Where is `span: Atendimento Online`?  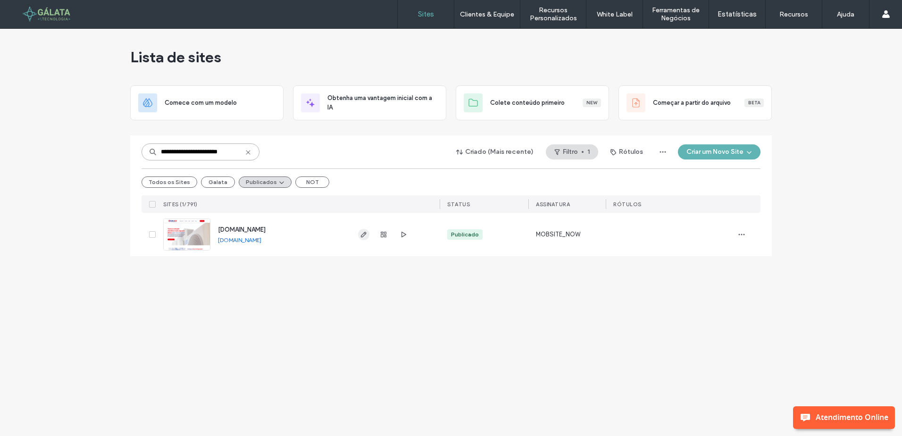
span: Atendimento Online is located at coordinates (855, 414).